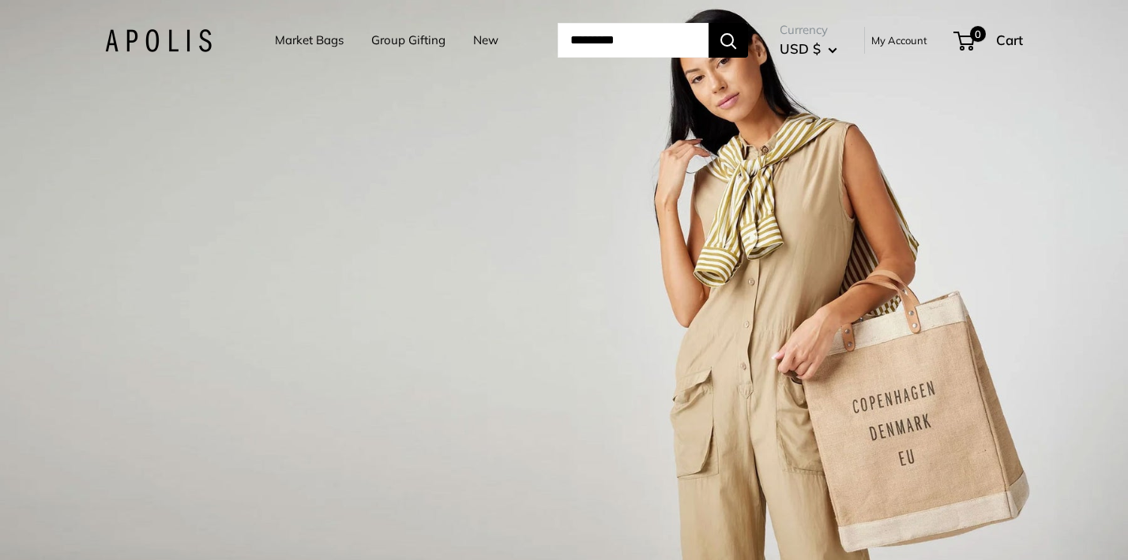 The height and width of the screenshot is (560, 1128). What do you see at coordinates (899, 40) in the screenshot?
I see `a: My Account` at bounding box center [899, 40].